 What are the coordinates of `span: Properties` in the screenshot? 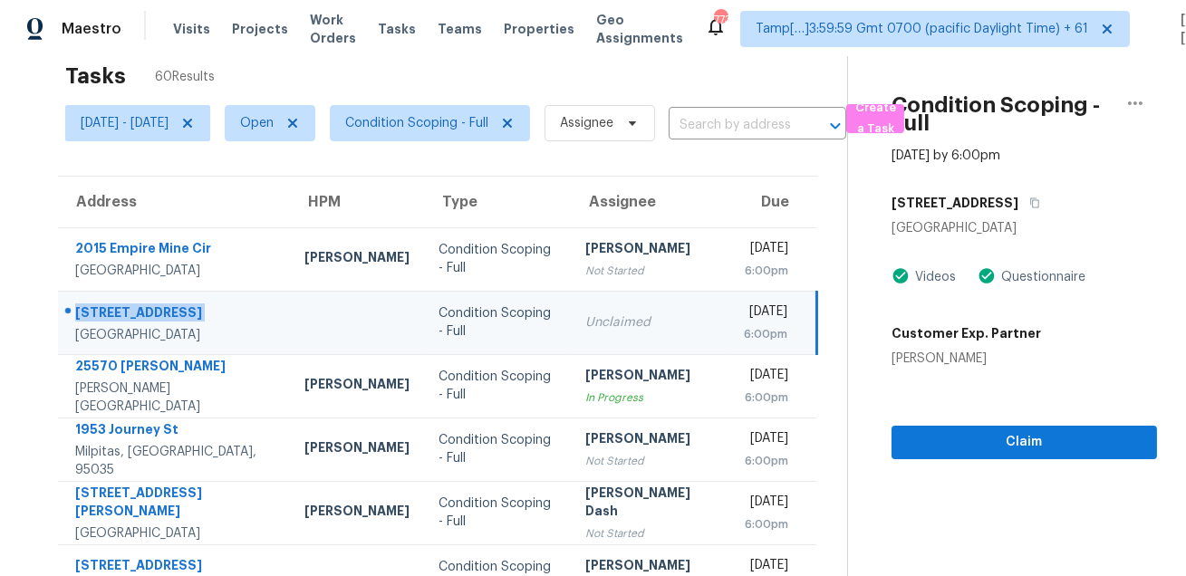 It's located at (539, 29).